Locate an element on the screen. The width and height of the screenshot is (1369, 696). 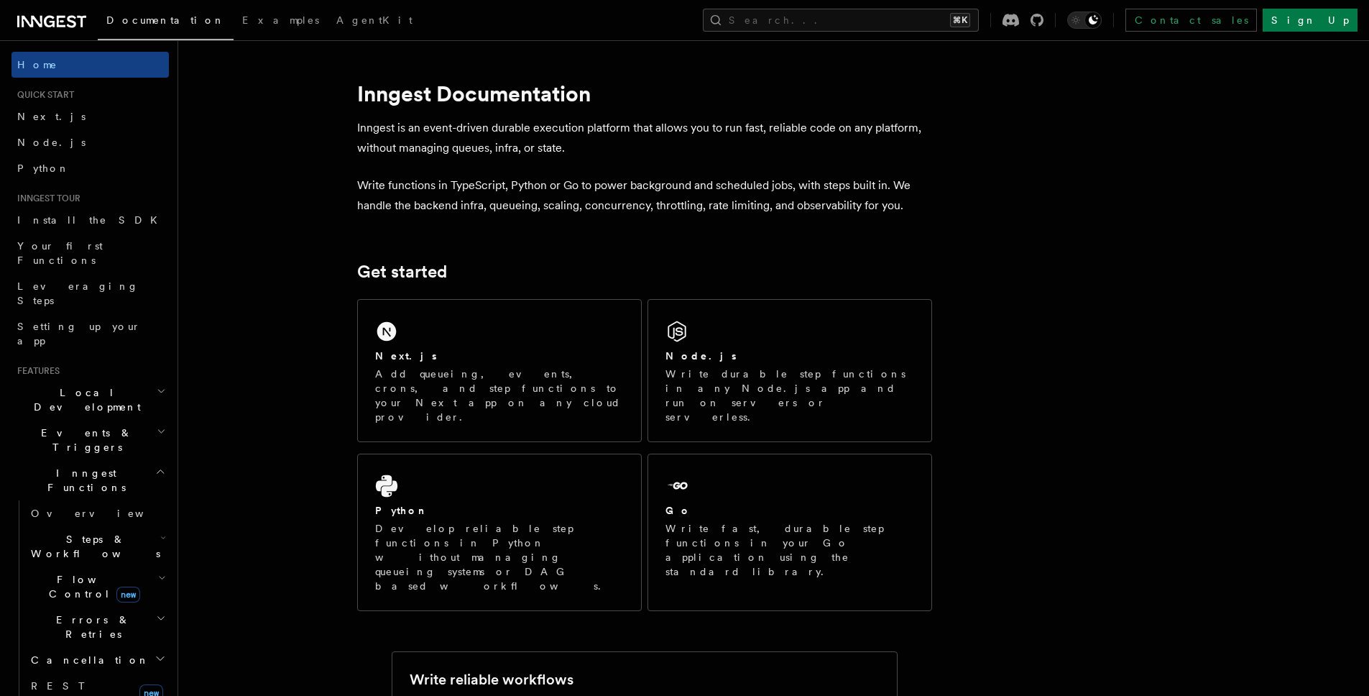
a: Leveraging Steps is located at coordinates (90, 293).